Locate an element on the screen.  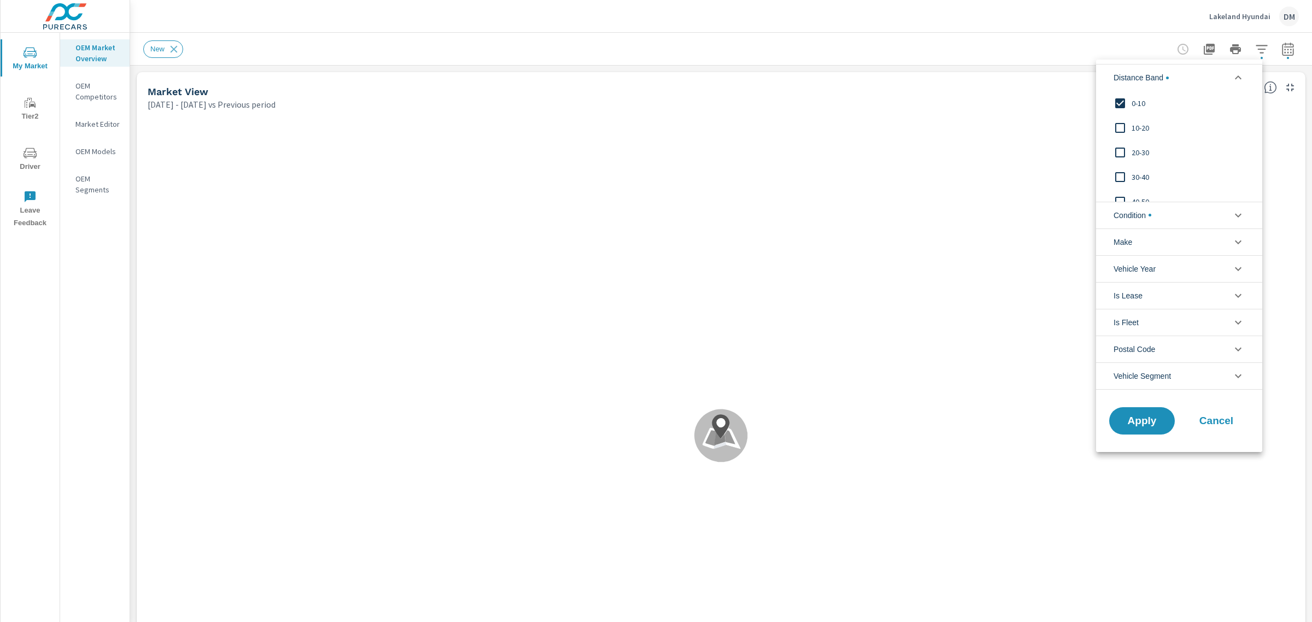
span: 30-40 is located at coordinates (1192, 177).